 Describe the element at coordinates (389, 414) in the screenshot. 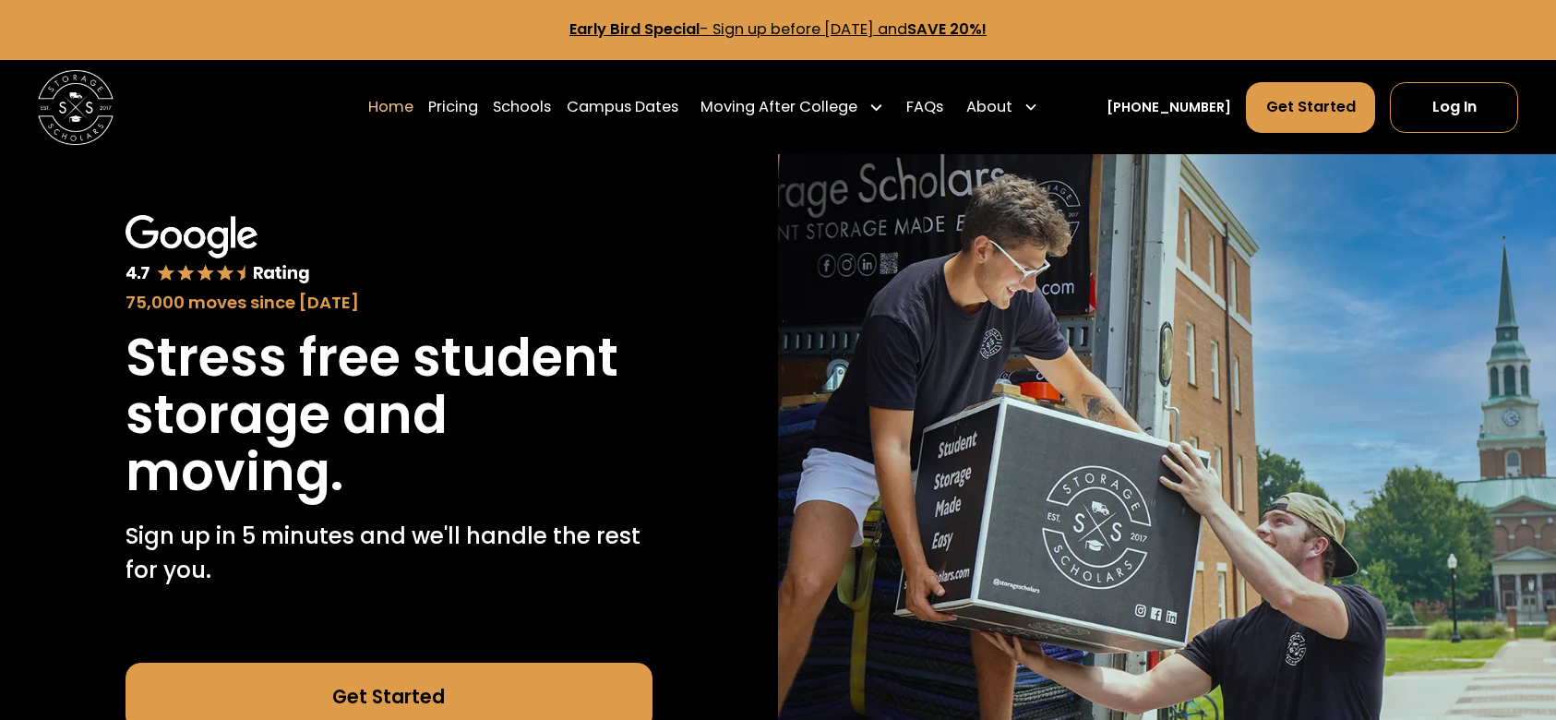

I see `h1: Stress free student storage and moving.` at that location.